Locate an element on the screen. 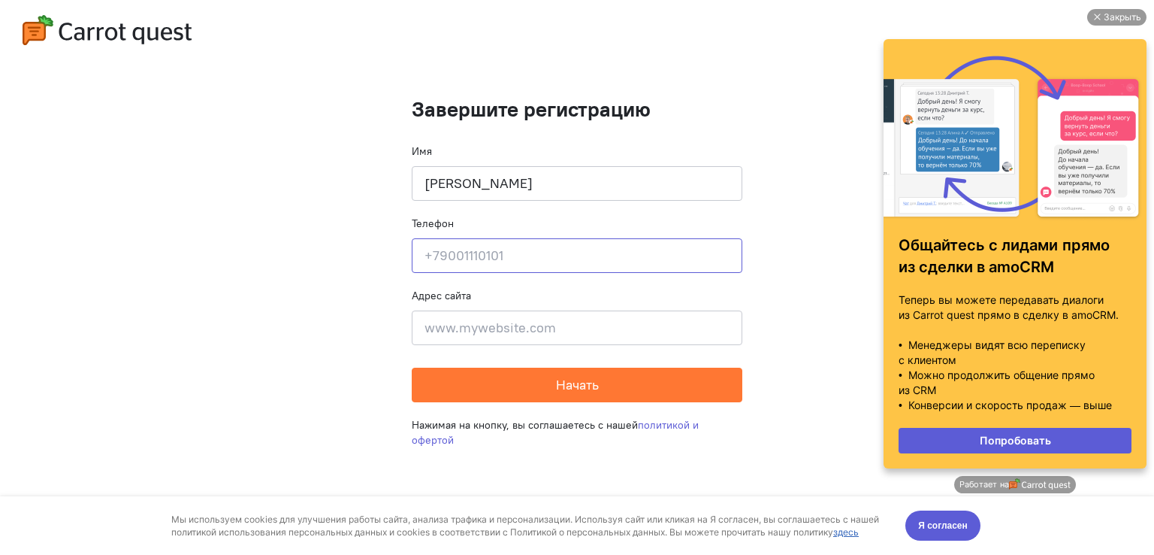 This screenshot has height=555, width=1154. h1: Завершите регистрацию is located at coordinates (577, 109).